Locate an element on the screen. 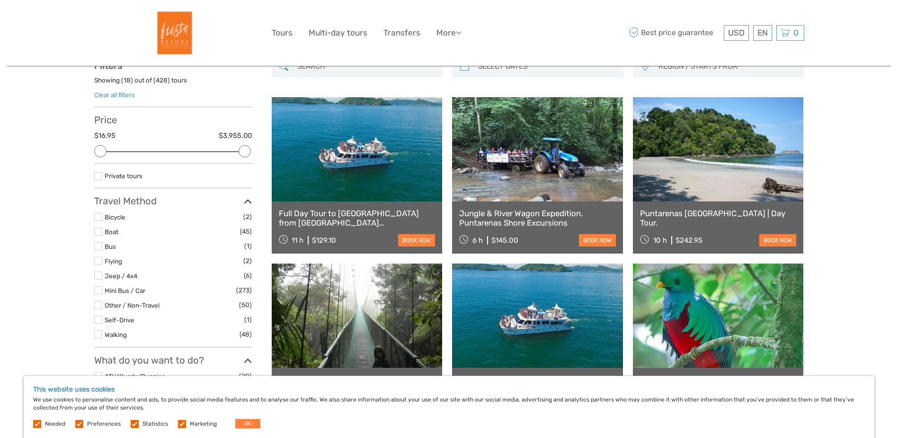  label: Statistics is located at coordinates (155, 423).